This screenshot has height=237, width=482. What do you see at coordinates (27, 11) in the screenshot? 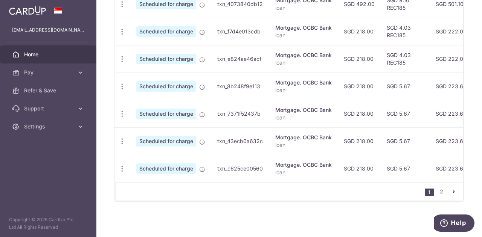
I see `img: CardUp` at bounding box center [27, 11].